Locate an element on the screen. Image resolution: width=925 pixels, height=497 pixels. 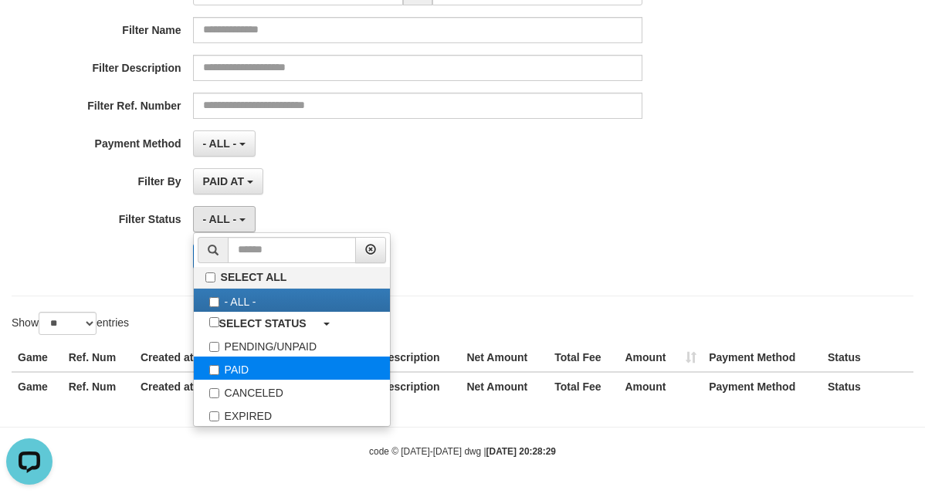
label: EXPIRED is located at coordinates (292, 415).